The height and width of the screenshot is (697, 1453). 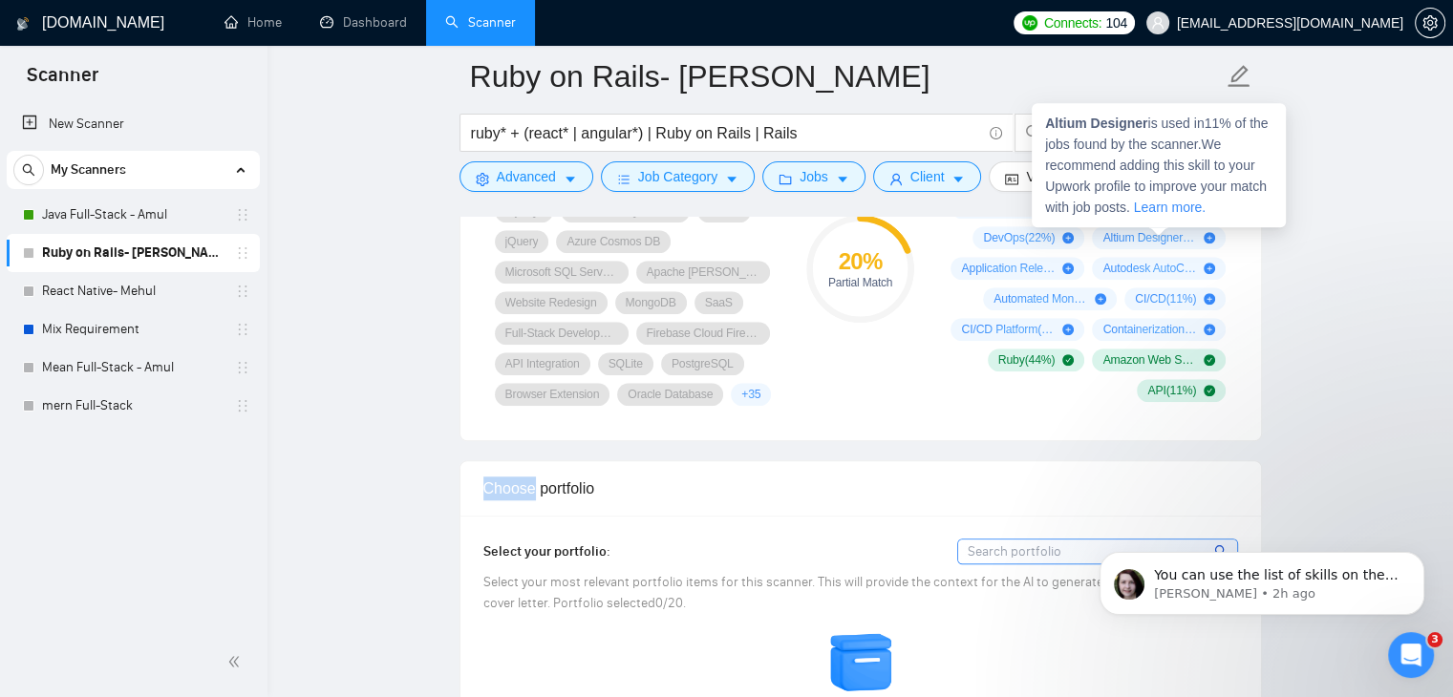 What do you see at coordinates (237, 662) in the screenshot?
I see `span: double-left` at bounding box center [237, 662].